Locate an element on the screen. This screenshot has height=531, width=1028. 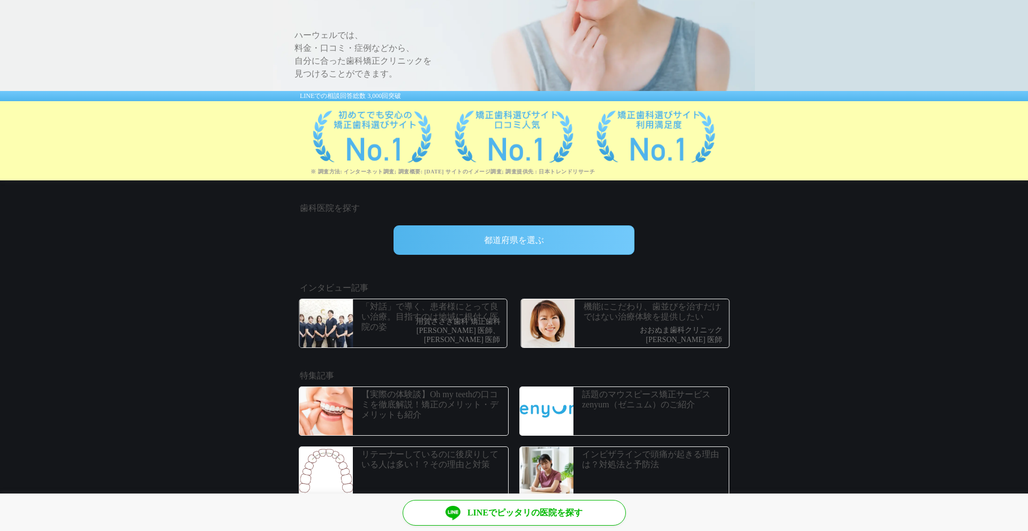
div: LINEでの相談回答総数 3,000回突破 is located at coordinates (514, 96).